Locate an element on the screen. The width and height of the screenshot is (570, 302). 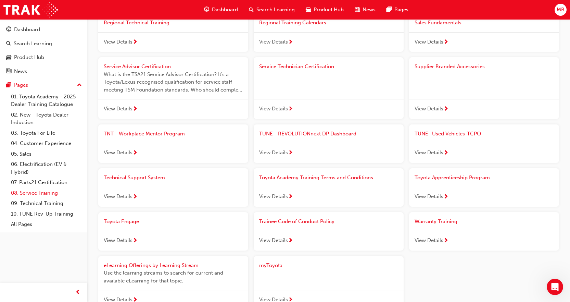
span: eLearning Offerings by Learning Stream is located at coordinates (151, 265).